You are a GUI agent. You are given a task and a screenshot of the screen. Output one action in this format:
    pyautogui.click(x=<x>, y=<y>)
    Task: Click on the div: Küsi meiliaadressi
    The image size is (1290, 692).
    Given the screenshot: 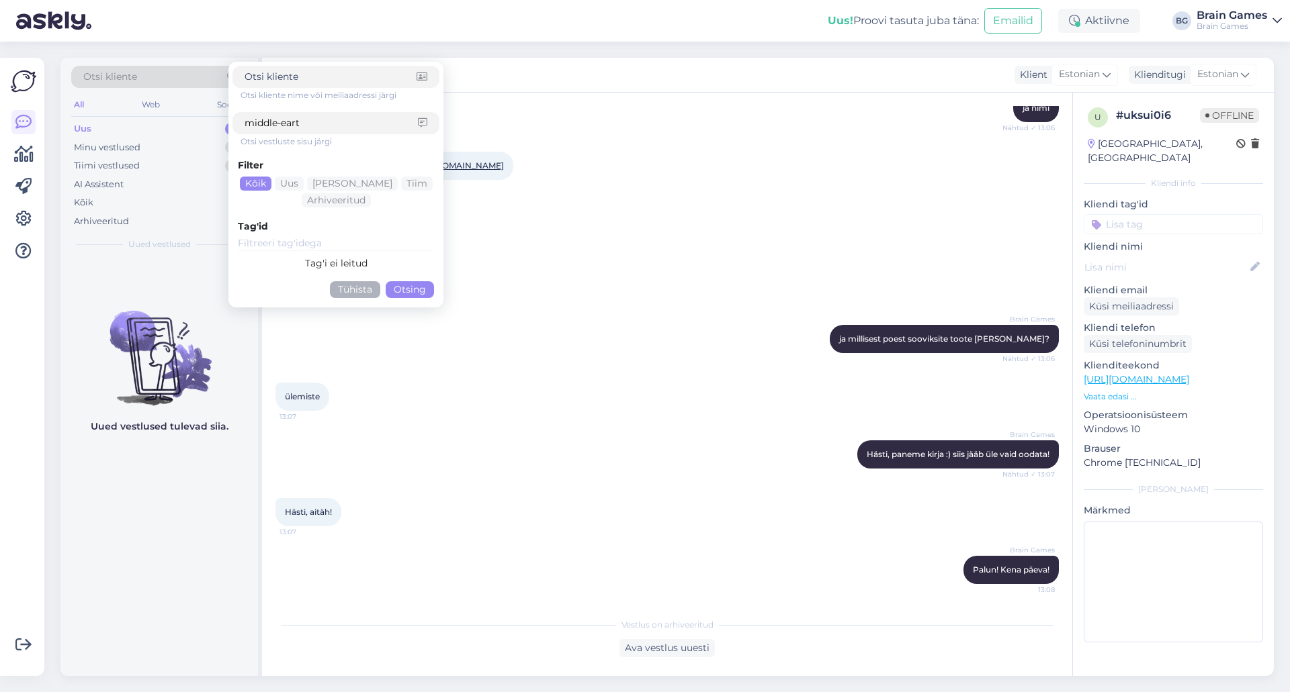 What is the action you would take?
    pyautogui.click(x=1131, y=306)
    